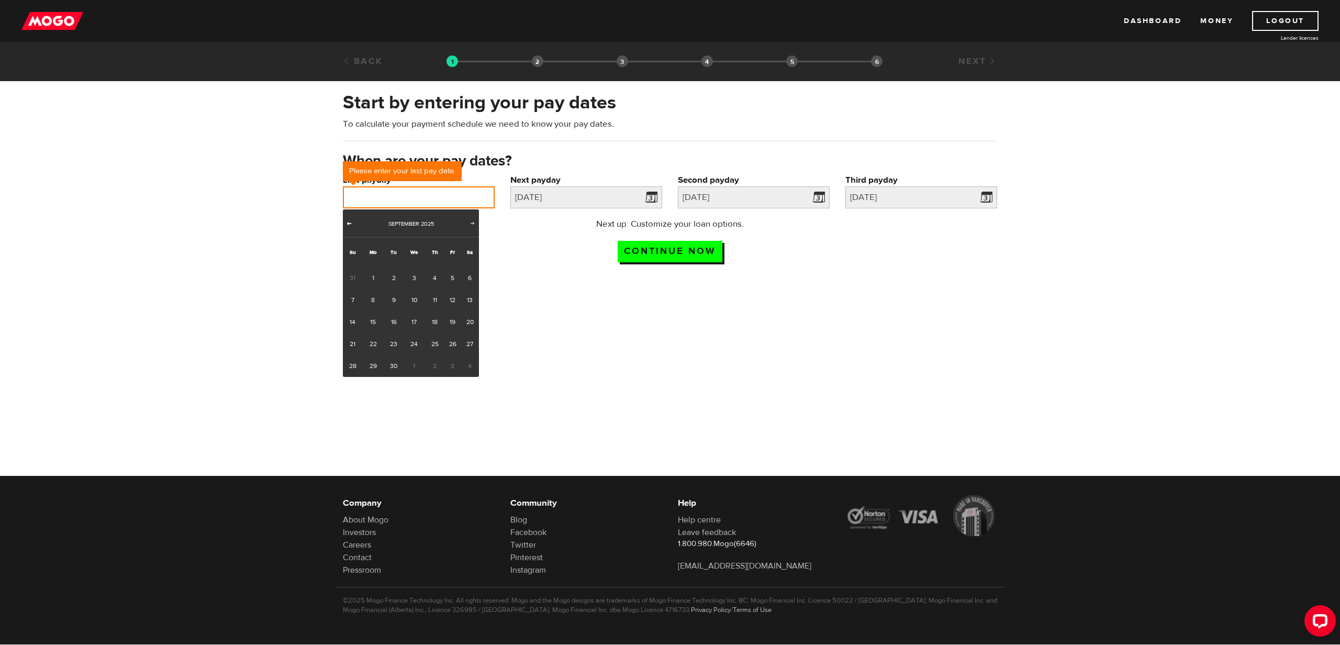  I want to click on a: 2, so click(393, 278).